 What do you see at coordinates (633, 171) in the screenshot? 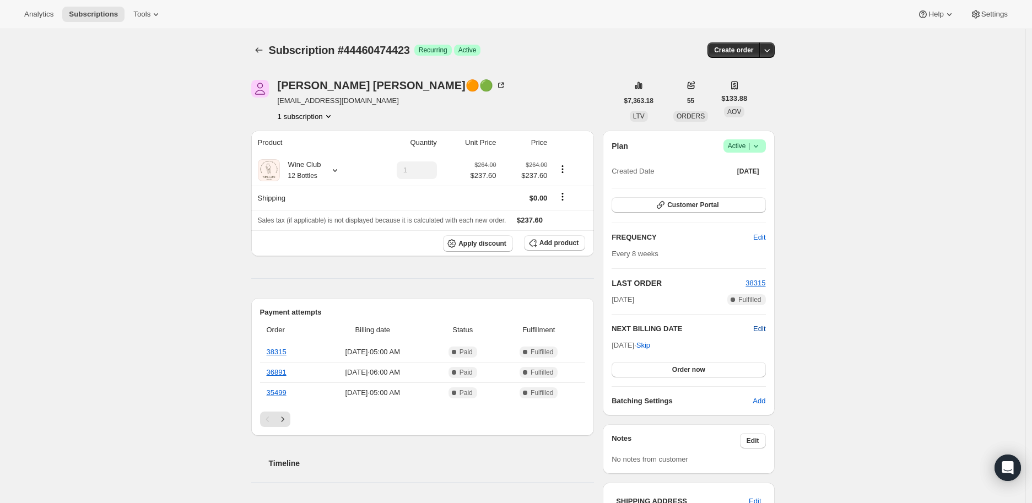
I see `span: Created Date` at bounding box center [633, 171].